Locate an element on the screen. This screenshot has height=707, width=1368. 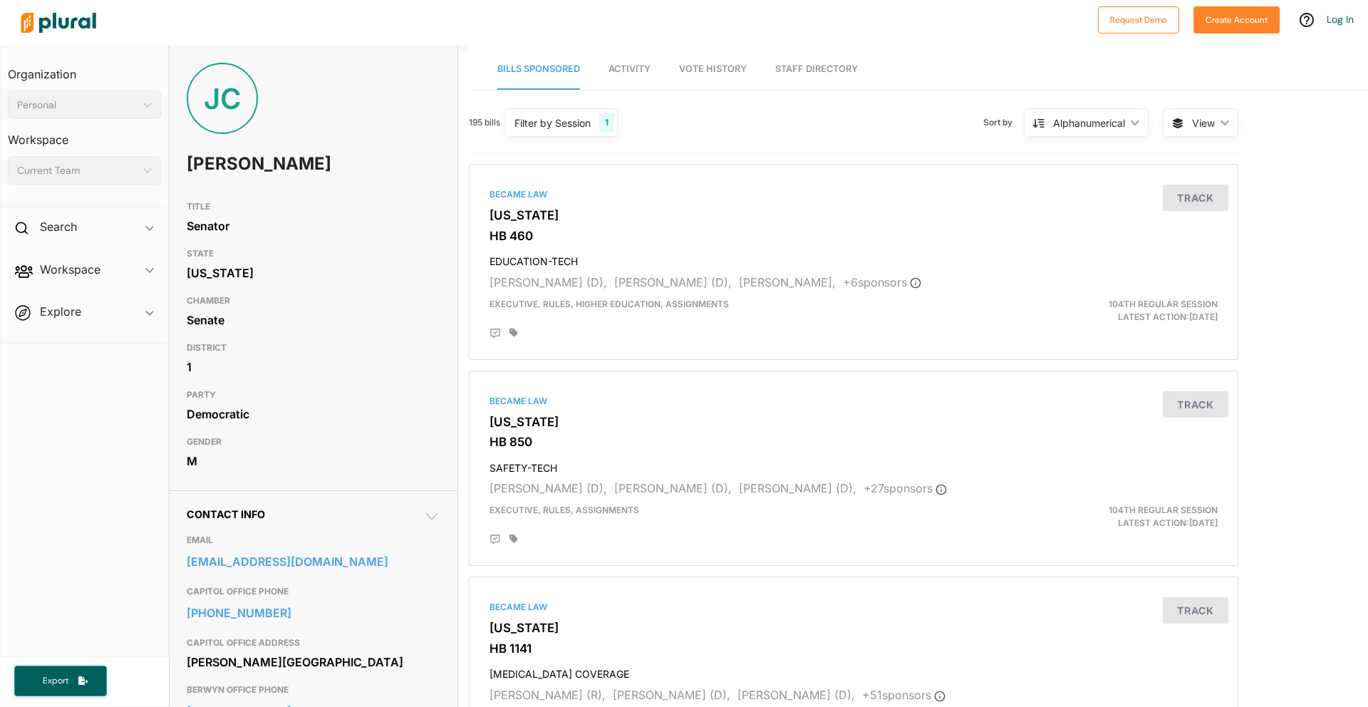
div: Personal is located at coordinates (77, 105).